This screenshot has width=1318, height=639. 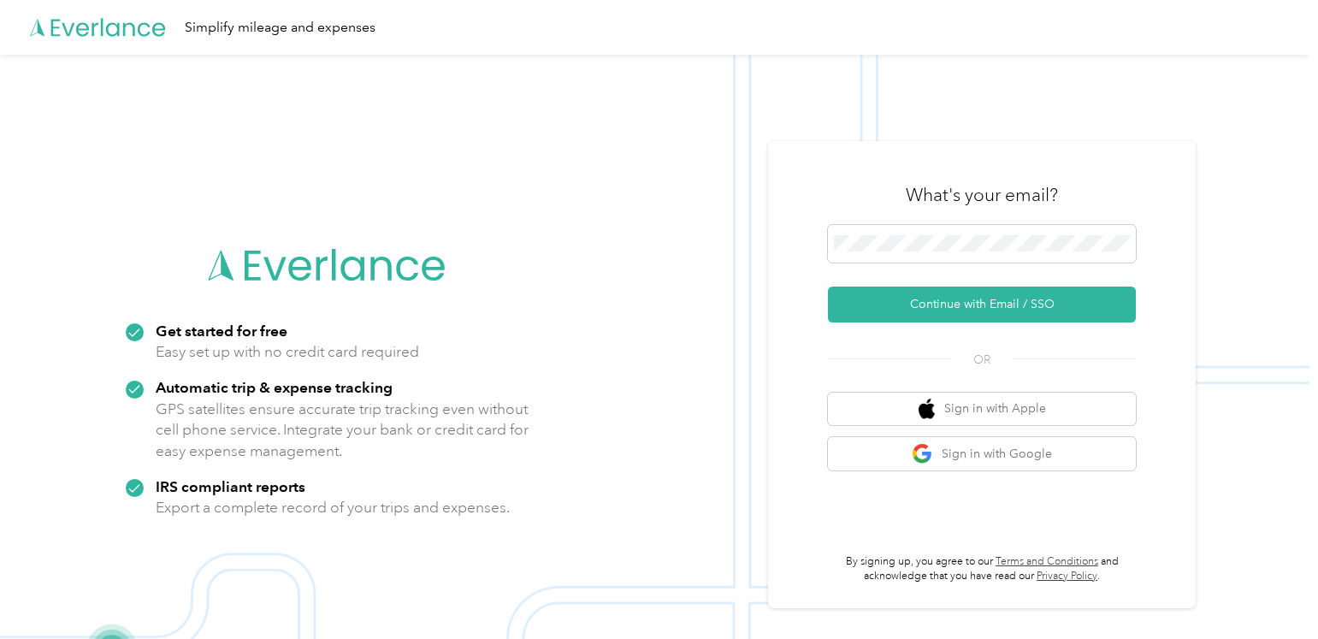 I want to click on div: Simplify mileage and expenses, so click(x=280, y=27).